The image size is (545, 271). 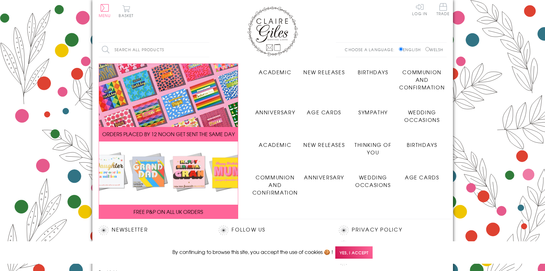 What do you see at coordinates (273, 31) in the screenshot?
I see `img: Claire Giles Greetings Cards` at bounding box center [273, 31].